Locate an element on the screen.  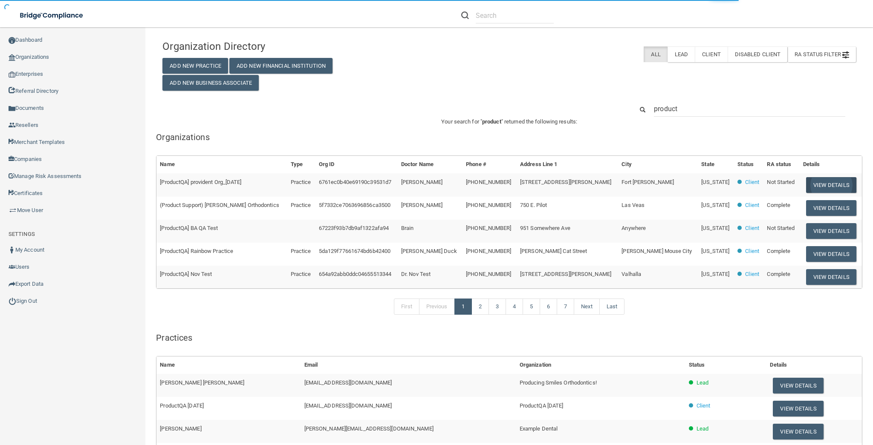
th: Organization is located at coordinates (601, 365).